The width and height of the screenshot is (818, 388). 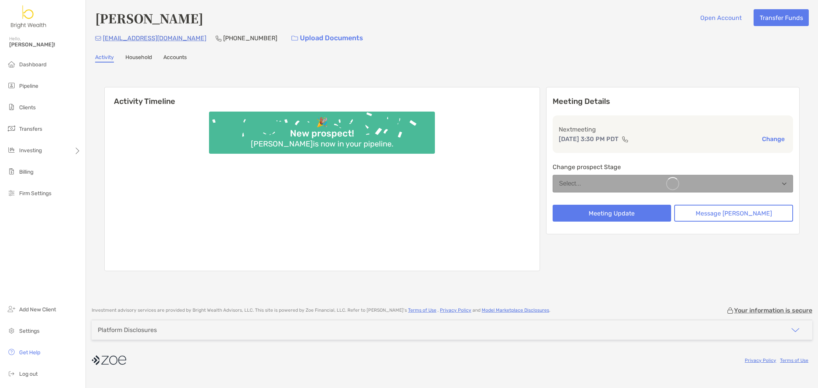 I want to click on p: Investment advisory services are provided by Bright Wealth Advisors, LLC . This site is powered b..., so click(x=321, y=310).